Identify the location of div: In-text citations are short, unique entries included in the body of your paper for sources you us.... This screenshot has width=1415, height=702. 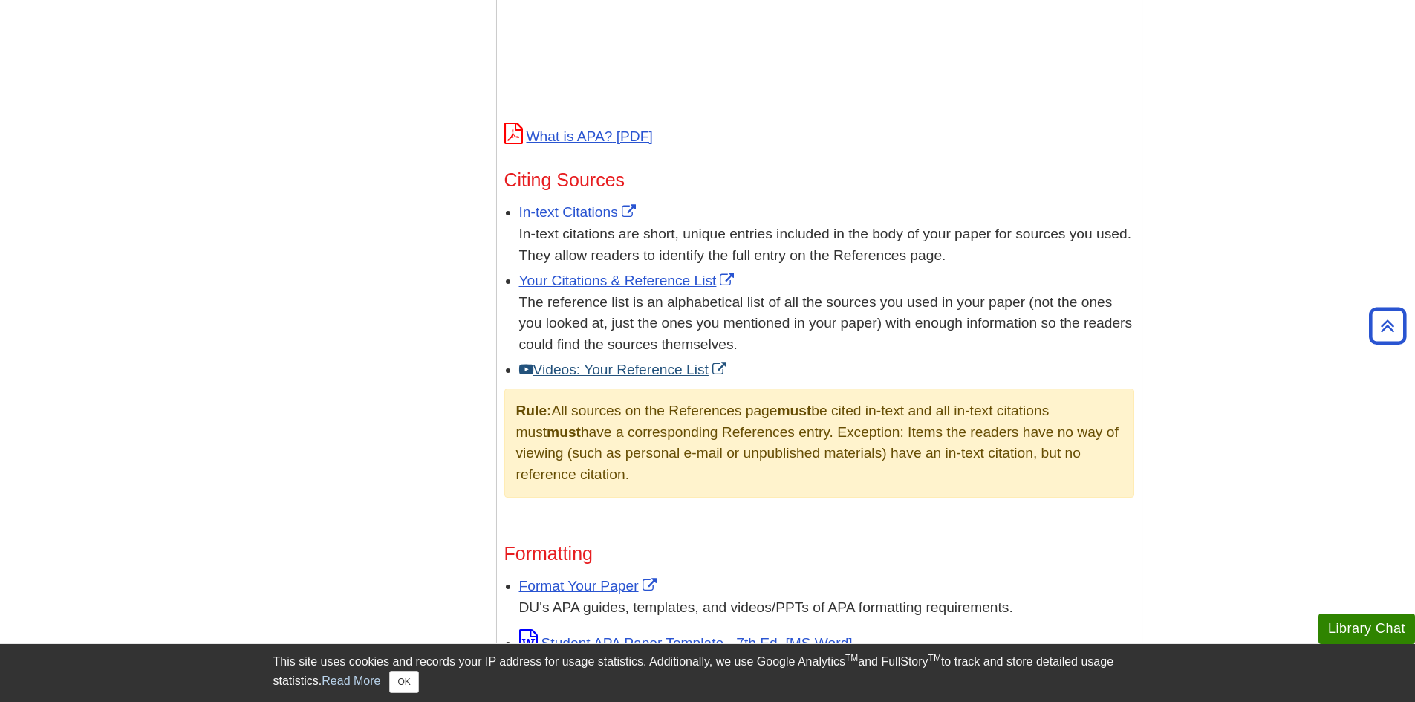
(827, 245).